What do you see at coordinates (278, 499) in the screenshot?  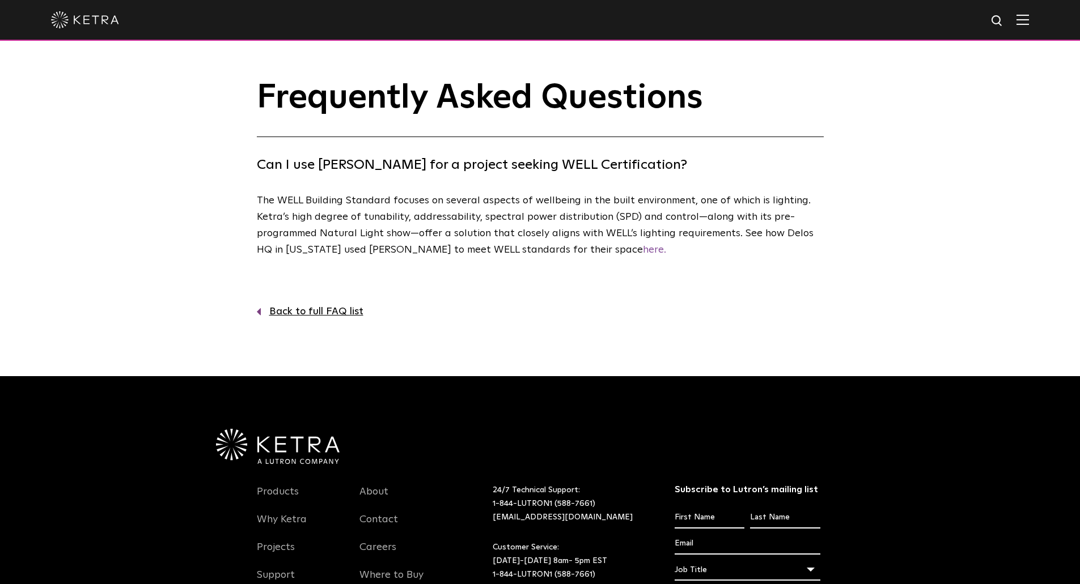 I see `a: Products` at bounding box center [278, 499].